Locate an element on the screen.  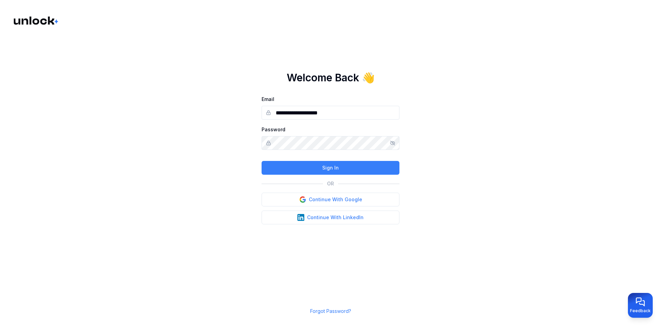
label: Password is located at coordinates (273, 129).